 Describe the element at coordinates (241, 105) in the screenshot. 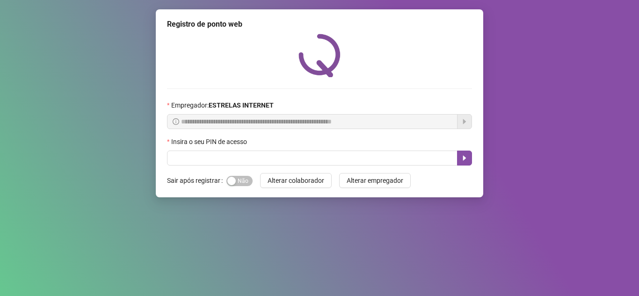

I see `strong: ESTRELAS INTERNET` at that location.